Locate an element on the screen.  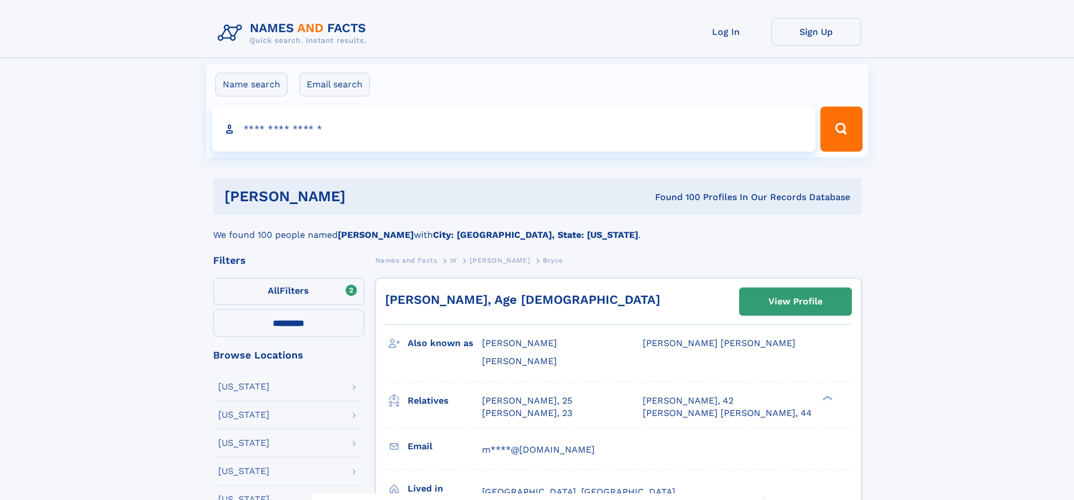
div: Browse Locations is located at coordinates (289, 355).